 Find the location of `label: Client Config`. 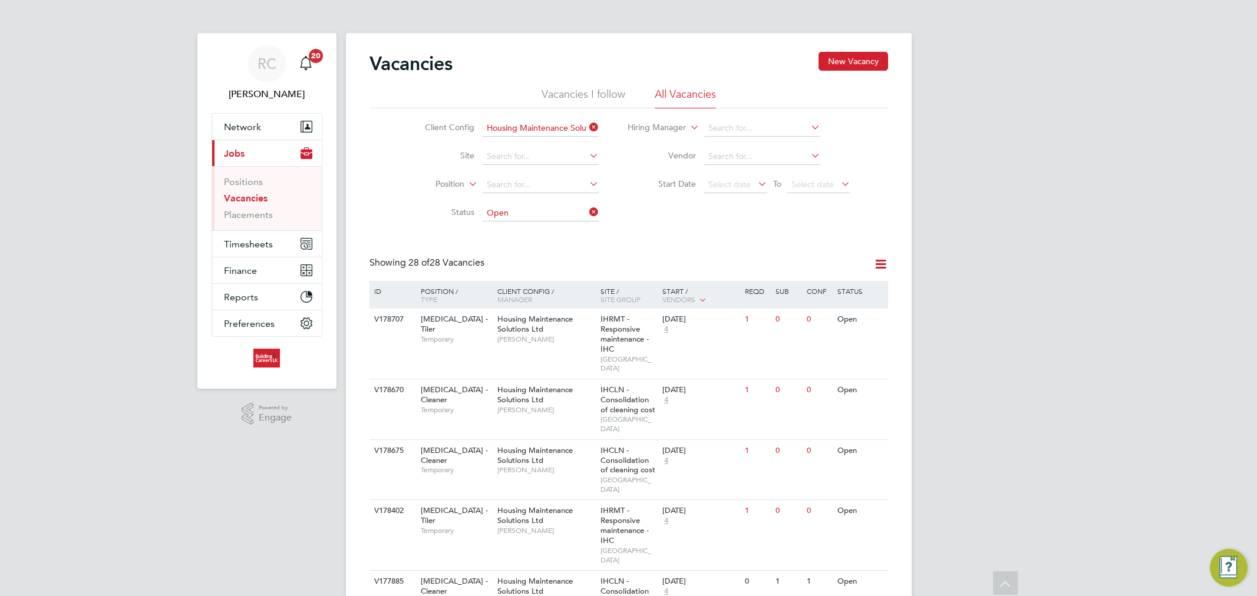

label: Client Config is located at coordinates (440, 127).